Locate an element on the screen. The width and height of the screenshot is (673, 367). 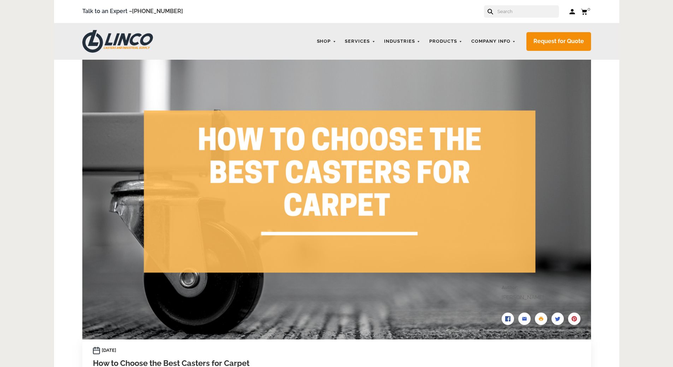
a: Industries is located at coordinates (402, 41).